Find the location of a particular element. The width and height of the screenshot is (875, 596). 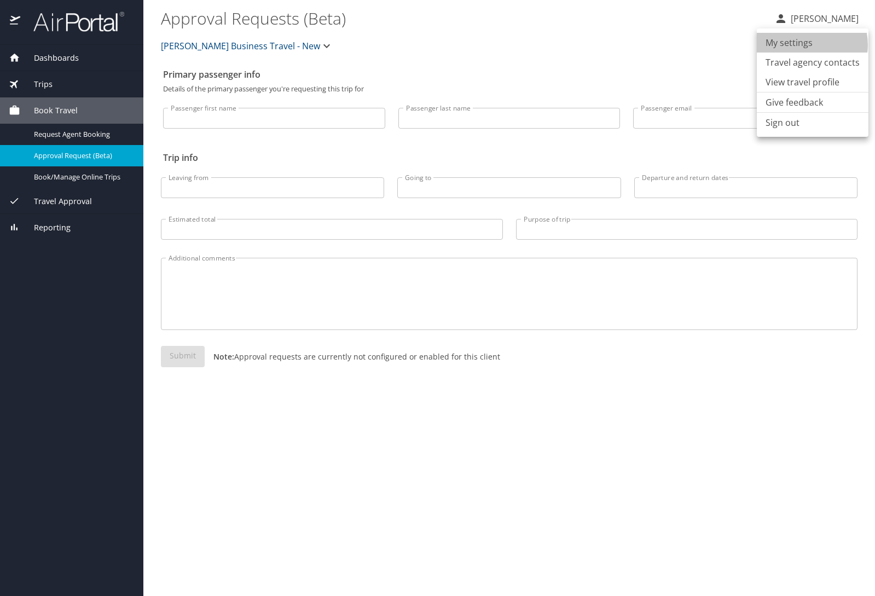

a: Travel agency contacts is located at coordinates (813, 62).